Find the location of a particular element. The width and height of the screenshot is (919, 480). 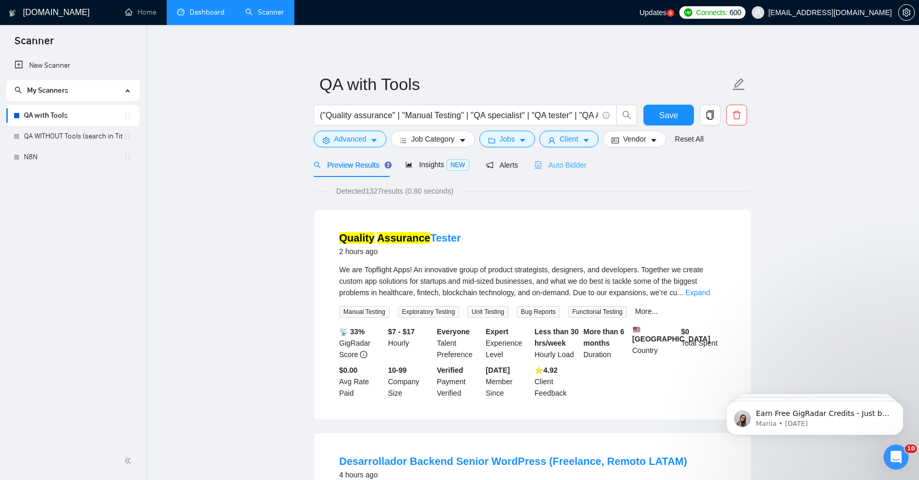

span: Jobs is located at coordinates (507, 139).